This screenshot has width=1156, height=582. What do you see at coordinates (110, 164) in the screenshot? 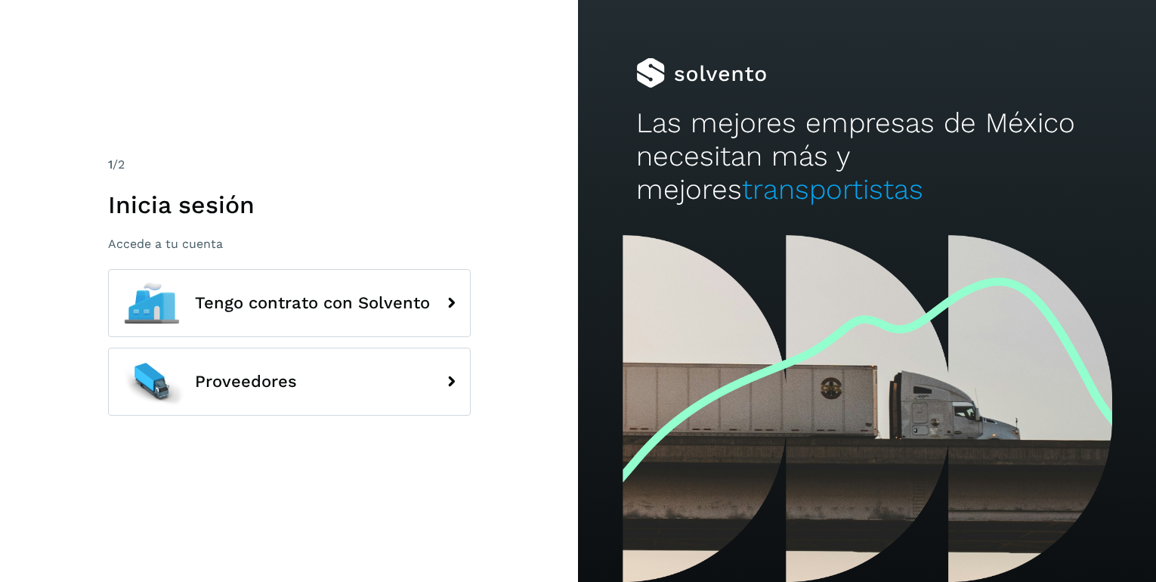
I see `span: 1` at bounding box center [110, 164].